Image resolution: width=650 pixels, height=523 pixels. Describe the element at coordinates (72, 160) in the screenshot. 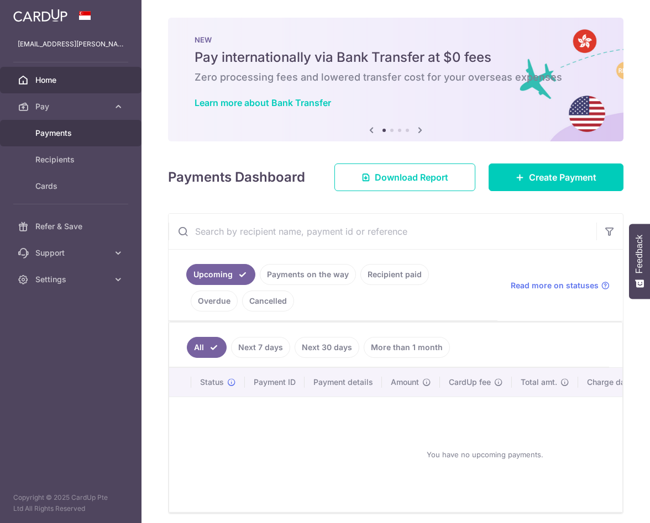

I see `span: Recipients` at that location.